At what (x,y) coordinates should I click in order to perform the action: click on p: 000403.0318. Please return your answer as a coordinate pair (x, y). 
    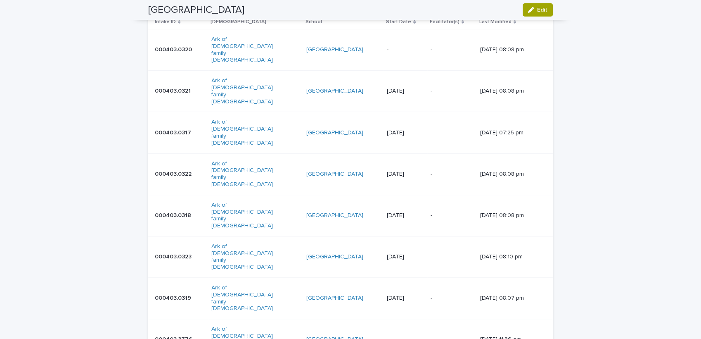
    Looking at the image, I should click on (174, 214).